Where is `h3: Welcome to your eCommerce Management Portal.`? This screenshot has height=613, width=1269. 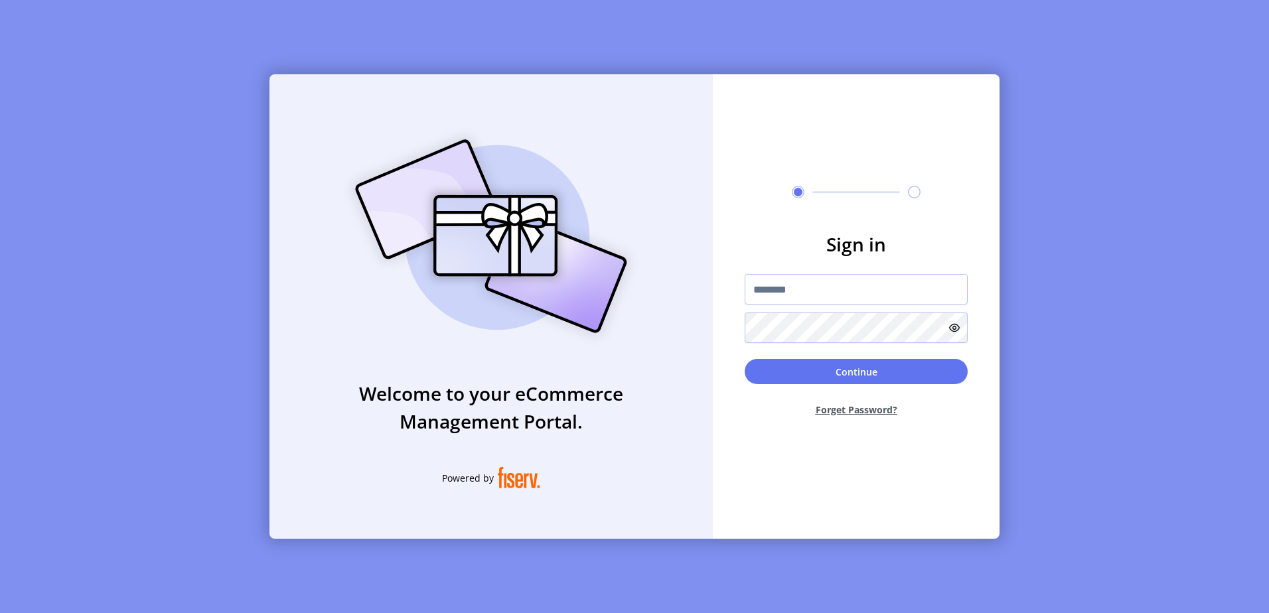
h3: Welcome to your eCommerce Management Portal. is located at coordinates (491, 407).